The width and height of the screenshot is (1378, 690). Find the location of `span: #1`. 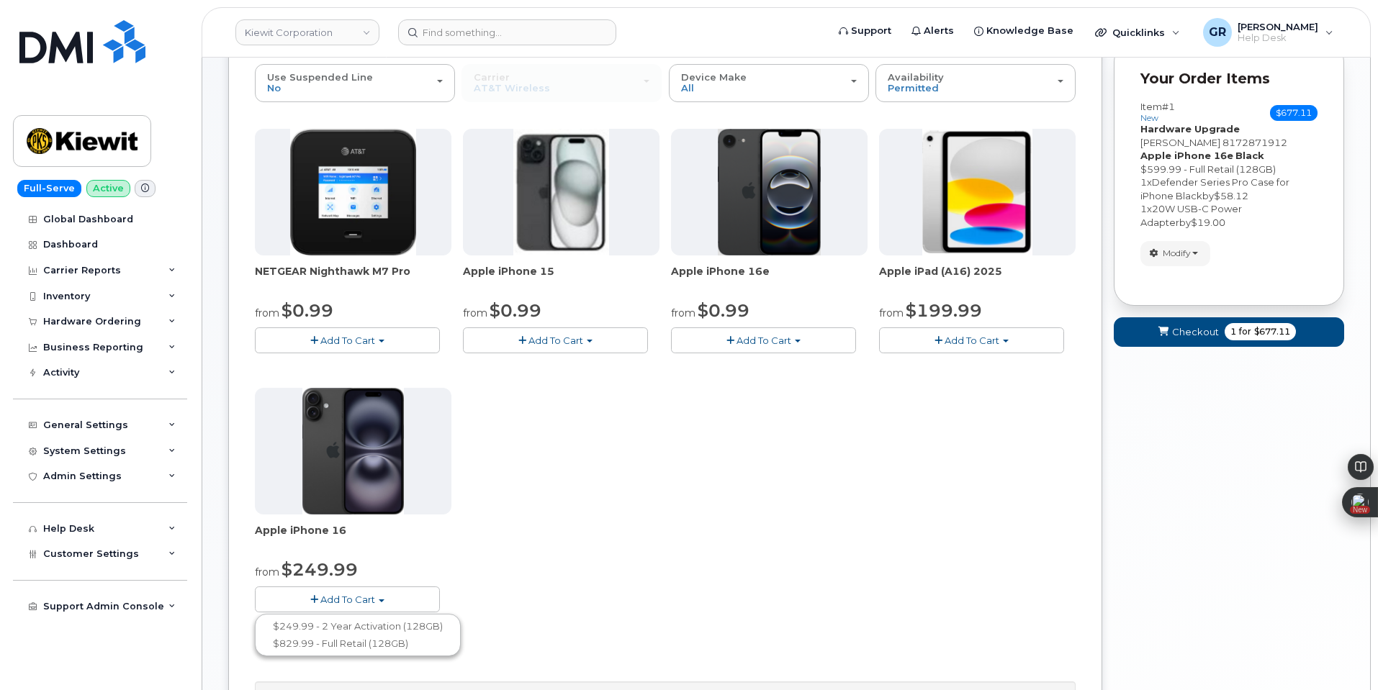

span: #1 is located at coordinates (1168, 107).